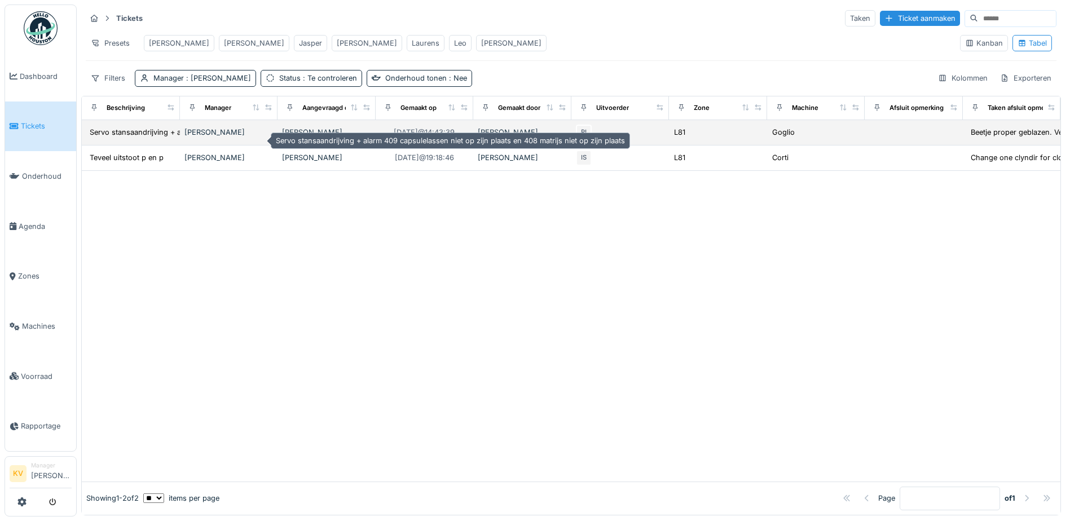 The image size is (1070, 521). What do you see at coordinates (1010, 498) in the screenshot?
I see `strong: of 1` at bounding box center [1010, 498].